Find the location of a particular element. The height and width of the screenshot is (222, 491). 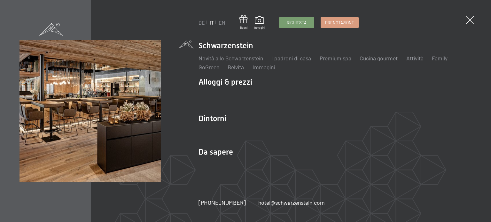

a: Cucina gourmet is located at coordinates (378, 58).